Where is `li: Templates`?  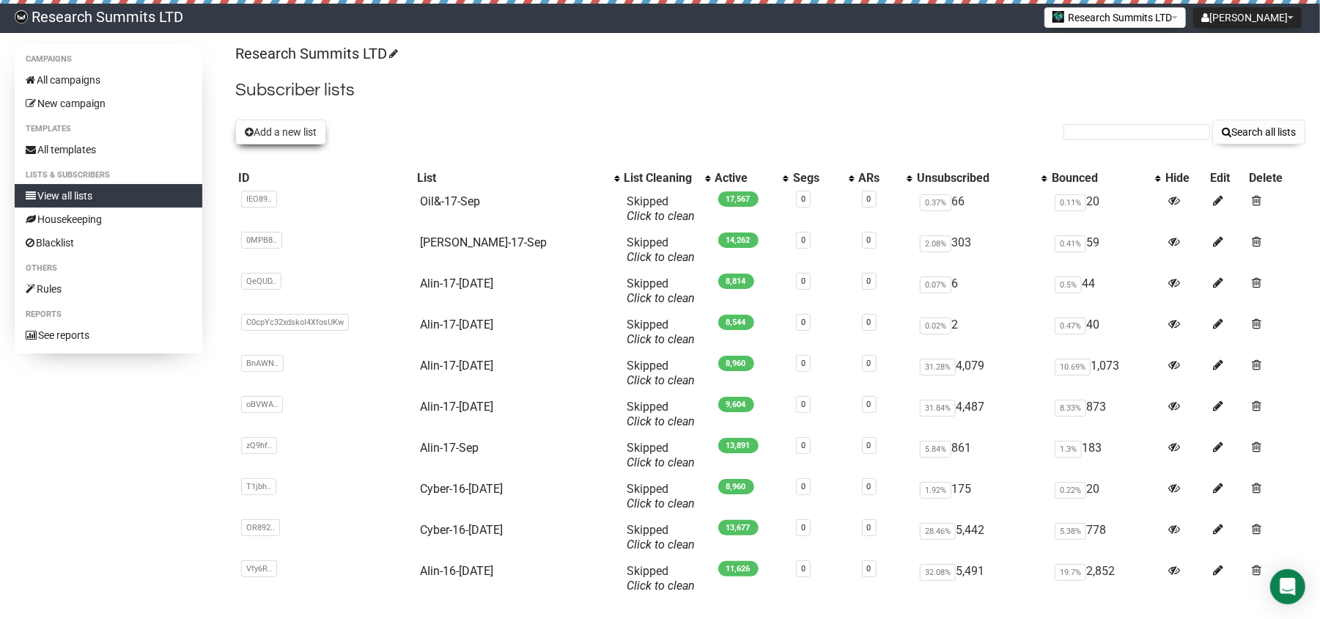 li: Templates is located at coordinates (108, 129).